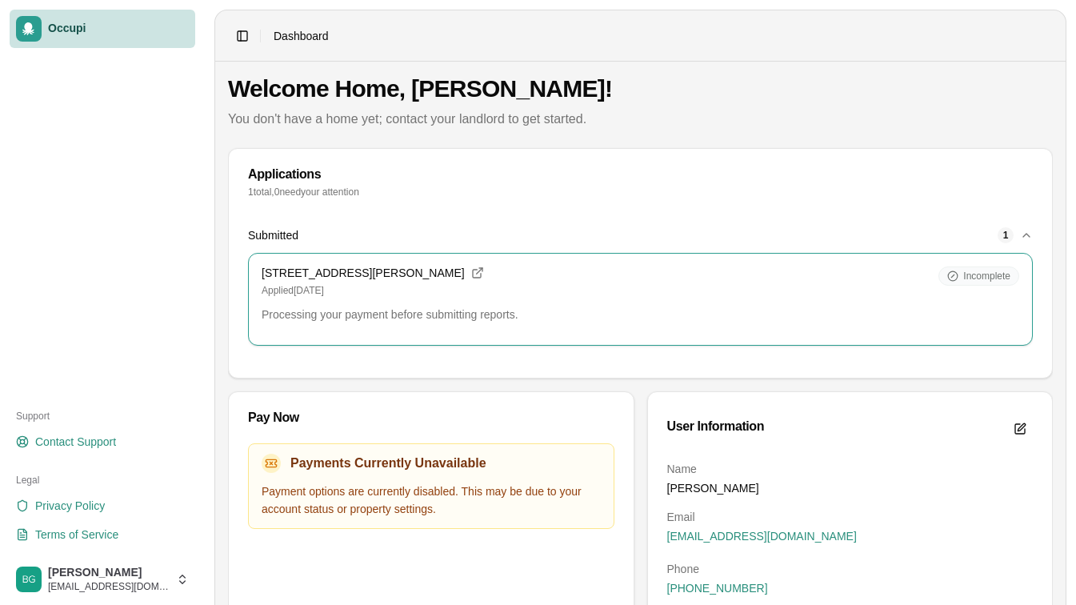 The height and width of the screenshot is (605, 1076). I want to click on span: Dashboard, so click(301, 36).